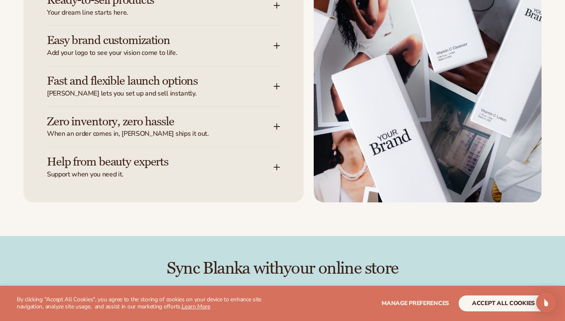 The height and width of the screenshot is (321, 565). I want to click on span: Your dream line starts here., so click(160, 13).